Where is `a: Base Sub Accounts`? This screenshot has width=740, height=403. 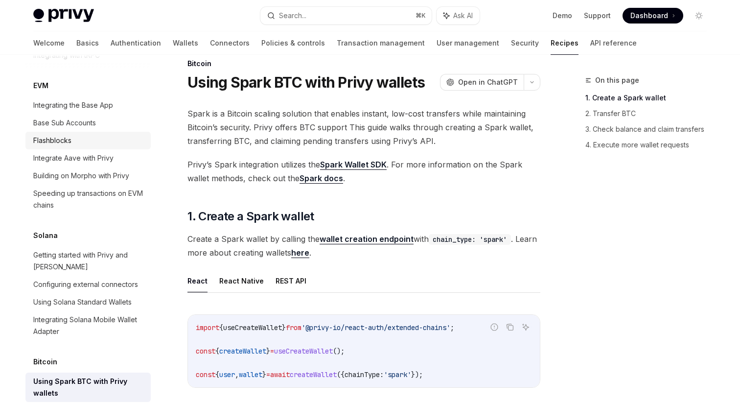 a: Base Sub Accounts is located at coordinates (88, 123).